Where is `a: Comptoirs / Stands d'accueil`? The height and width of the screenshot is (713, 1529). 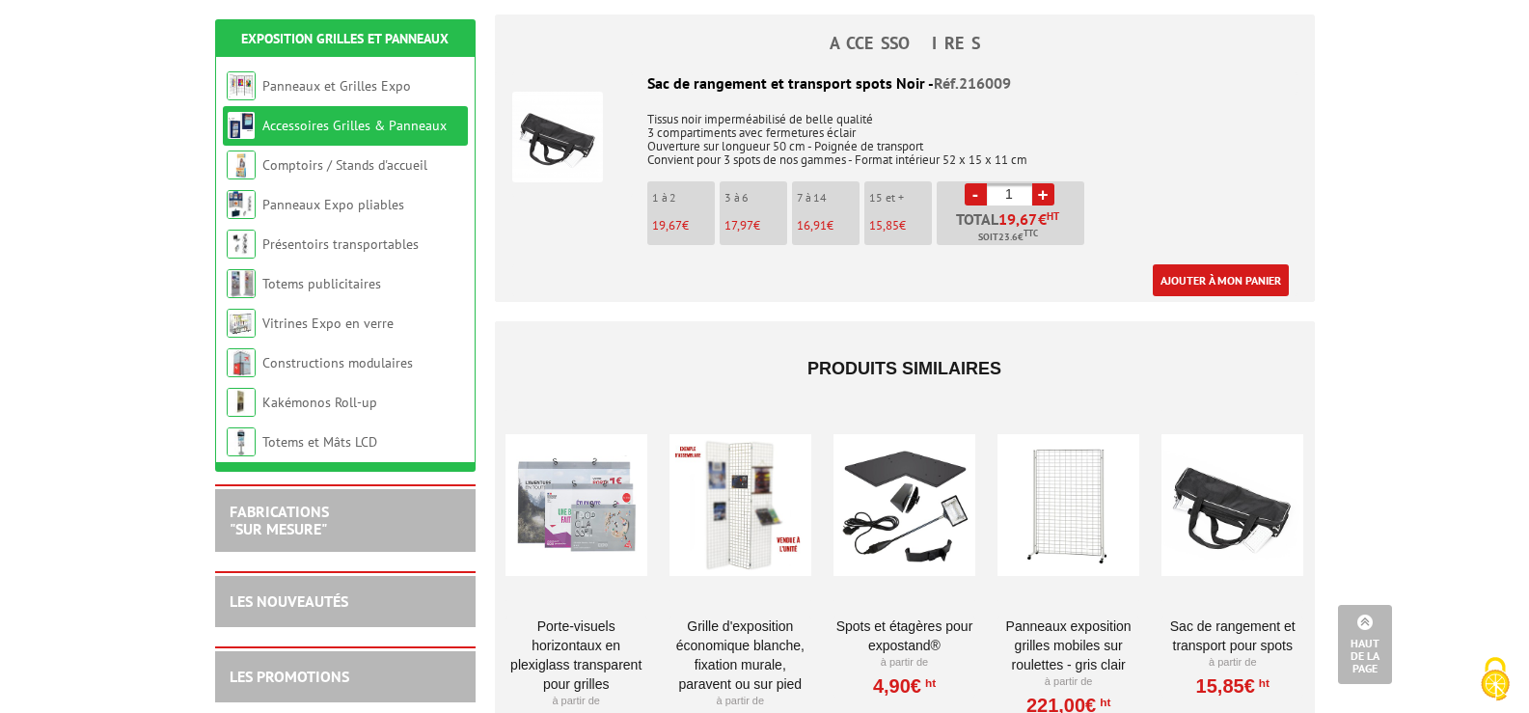
a: Comptoirs / Stands d'accueil is located at coordinates (344, 165).